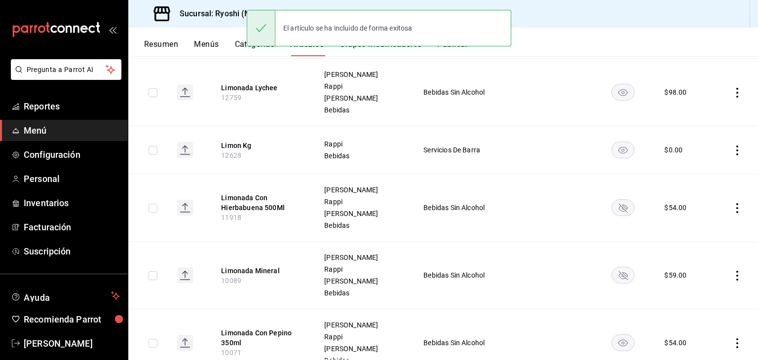  Describe the element at coordinates (675, 92) in the screenshot. I see `div: $ 98.00` at that location.